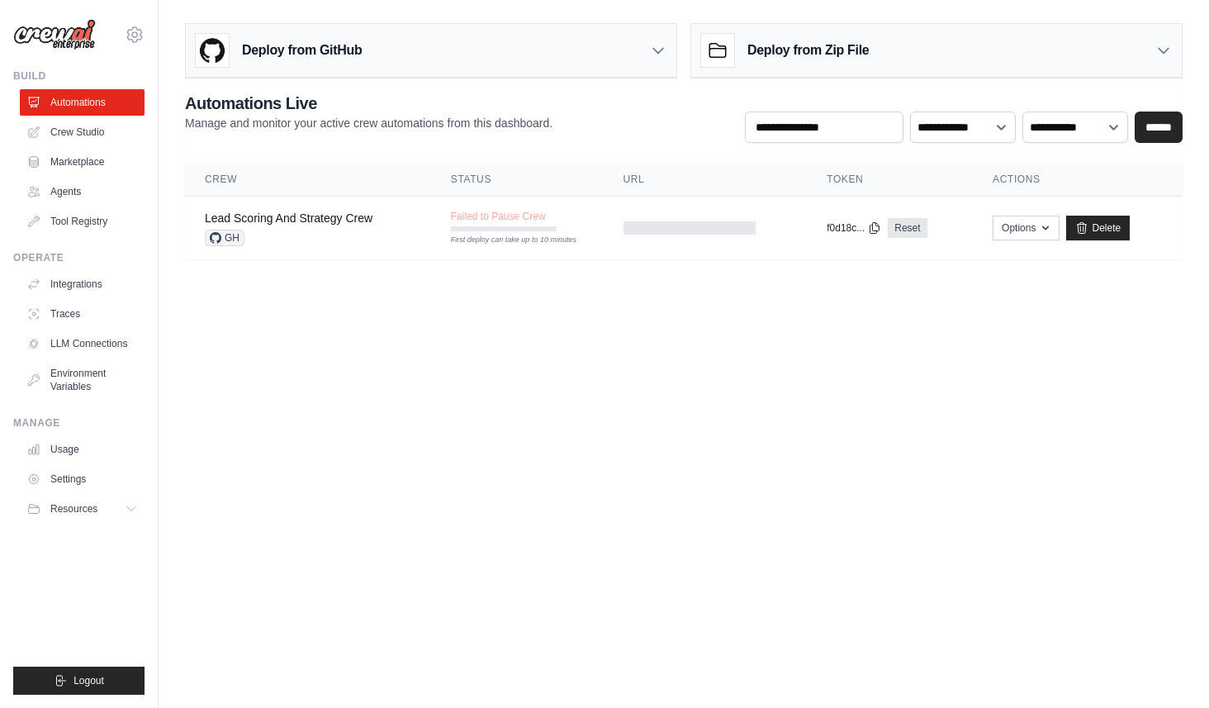 Image resolution: width=1209 pixels, height=708 pixels. I want to click on a: LLM Connections, so click(82, 344).